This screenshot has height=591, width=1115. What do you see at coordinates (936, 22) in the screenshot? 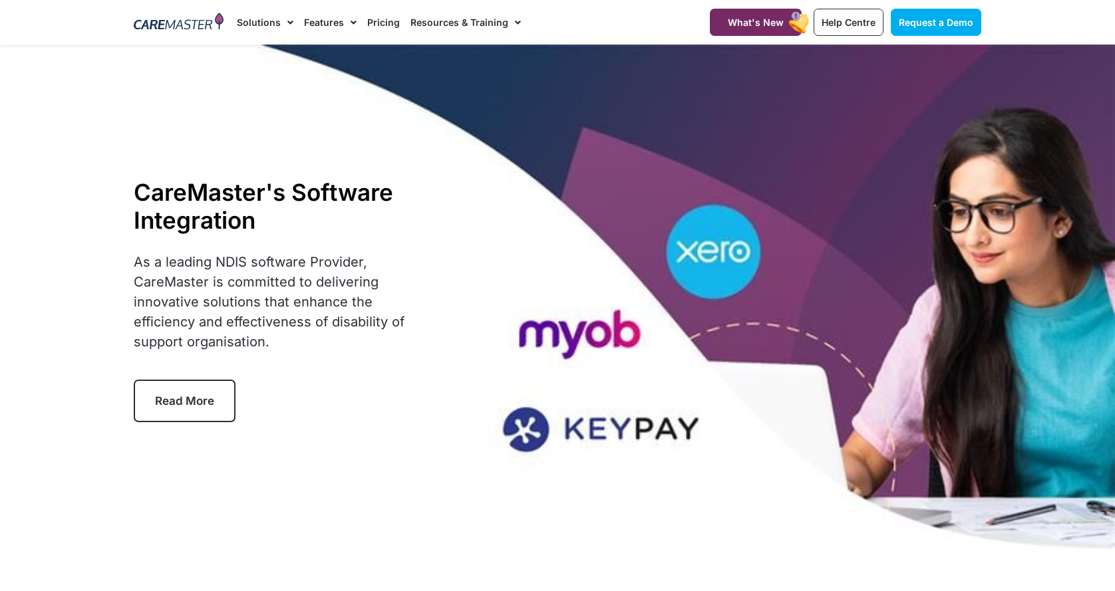
I see `span: Request a Demo` at bounding box center [936, 22].